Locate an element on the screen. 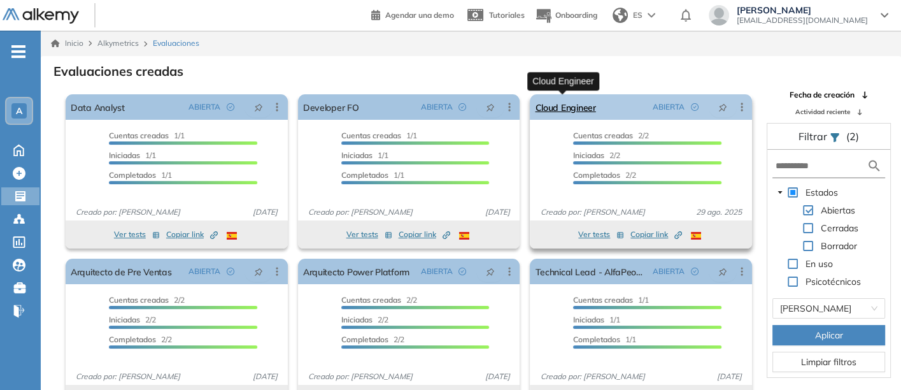 Image resolution: width=901 pixels, height=390 pixels. div: Cloud Engineer is located at coordinates (563, 81).